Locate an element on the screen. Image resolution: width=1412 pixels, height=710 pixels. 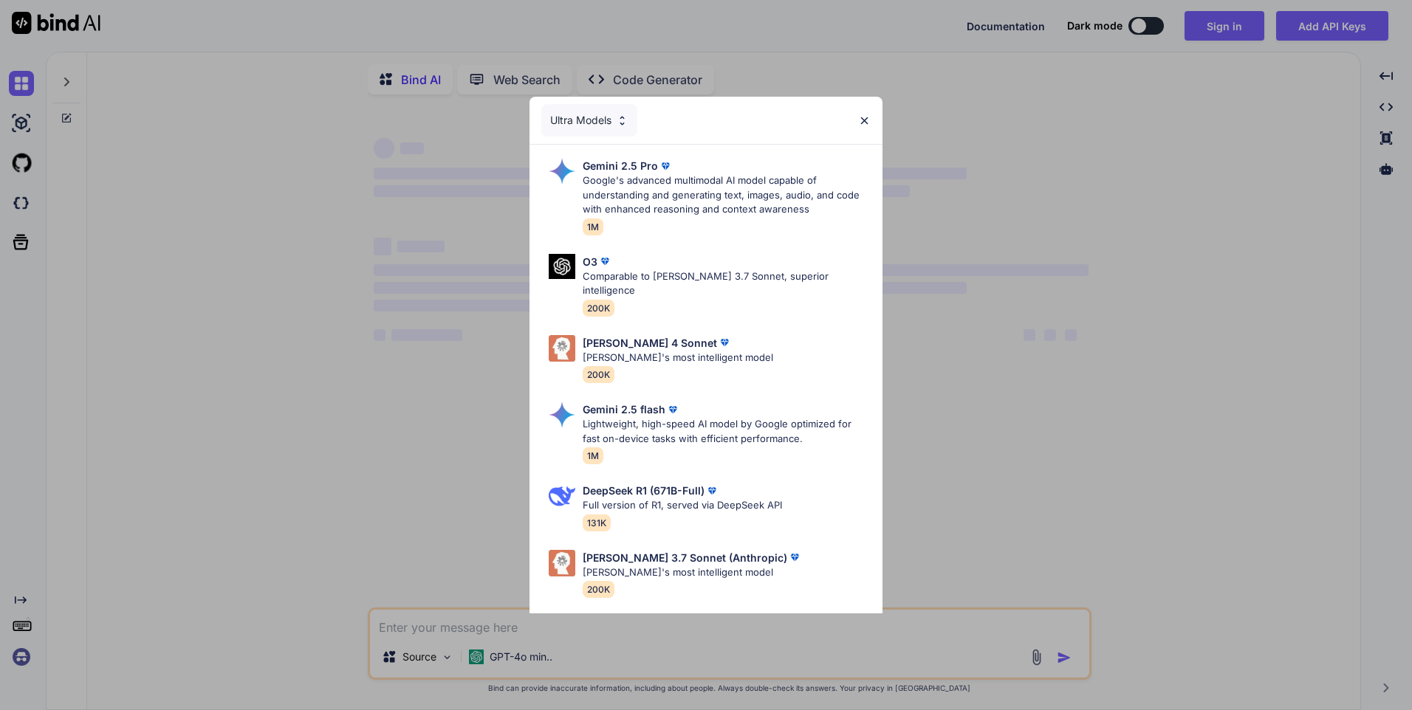
p: Gemini 2.5 Pro is located at coordinates (620, 165).